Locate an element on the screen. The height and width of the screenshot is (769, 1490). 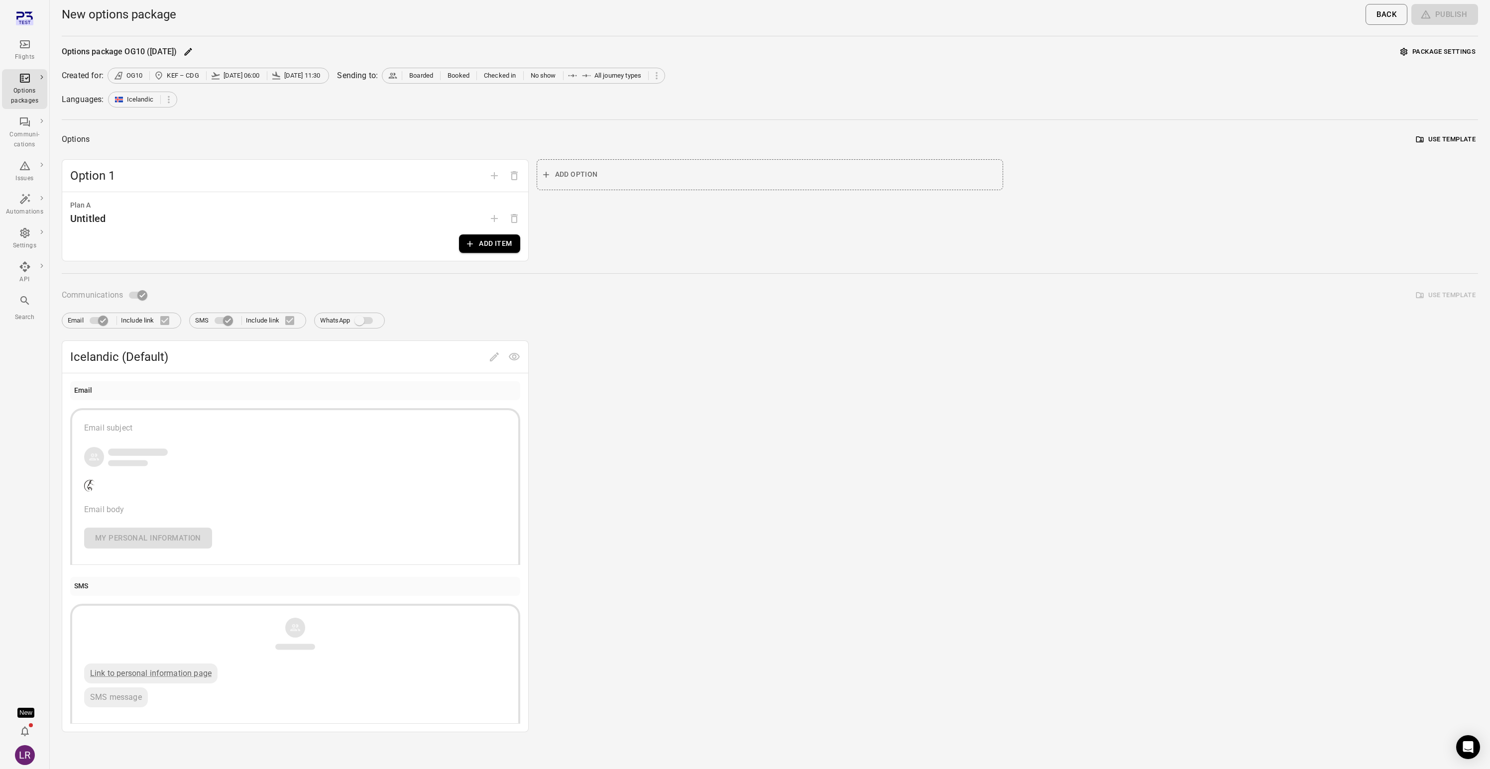
span: Checked in is located at coordinates (500, 76).